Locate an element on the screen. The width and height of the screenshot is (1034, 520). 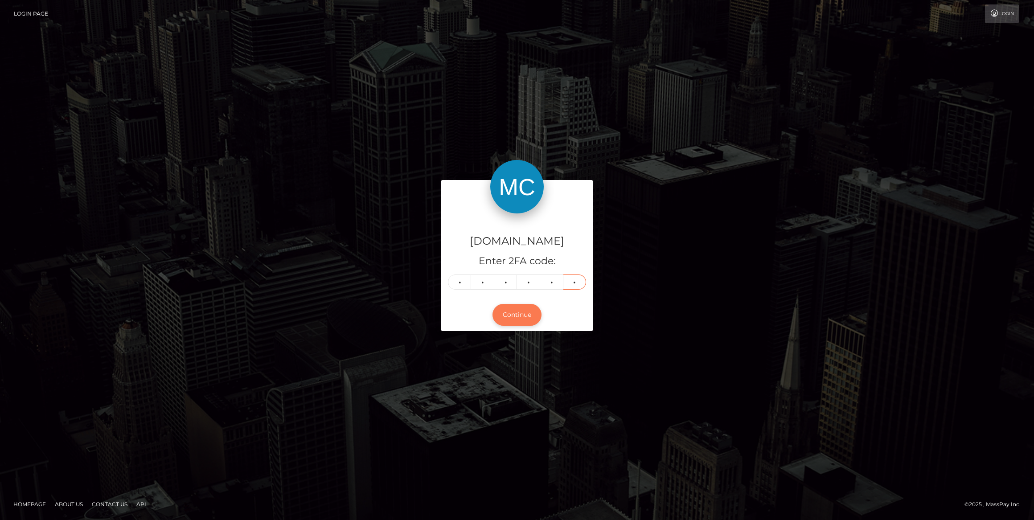
div: © 2025 , MassPay Inc. is located at coordinates (995, 504).